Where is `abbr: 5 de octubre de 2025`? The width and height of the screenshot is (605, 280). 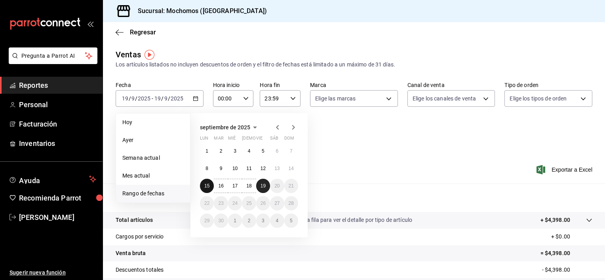 abbr: 5 de octubre de 2025 is located at coordinates (291, 221).